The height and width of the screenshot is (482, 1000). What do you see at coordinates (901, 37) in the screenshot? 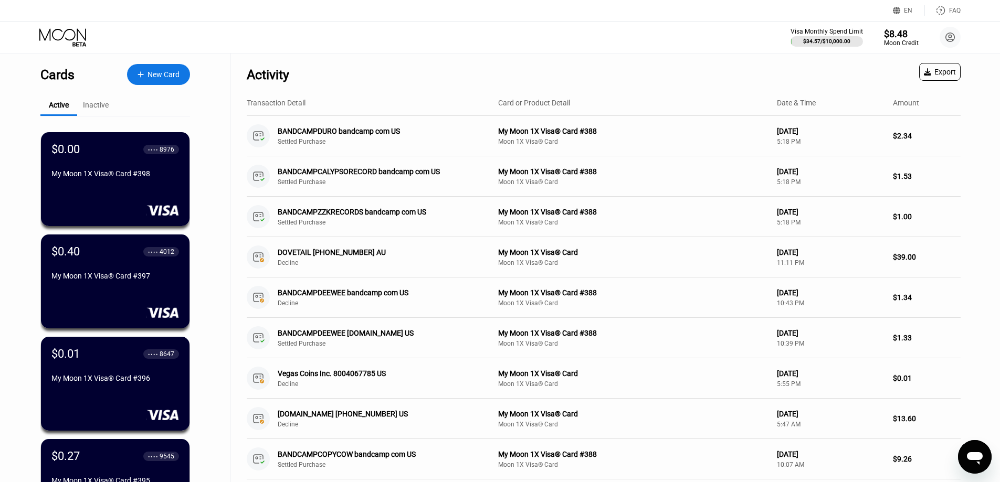
I see `div: $8.48Moon Credit` at bounding box center [901, 37].